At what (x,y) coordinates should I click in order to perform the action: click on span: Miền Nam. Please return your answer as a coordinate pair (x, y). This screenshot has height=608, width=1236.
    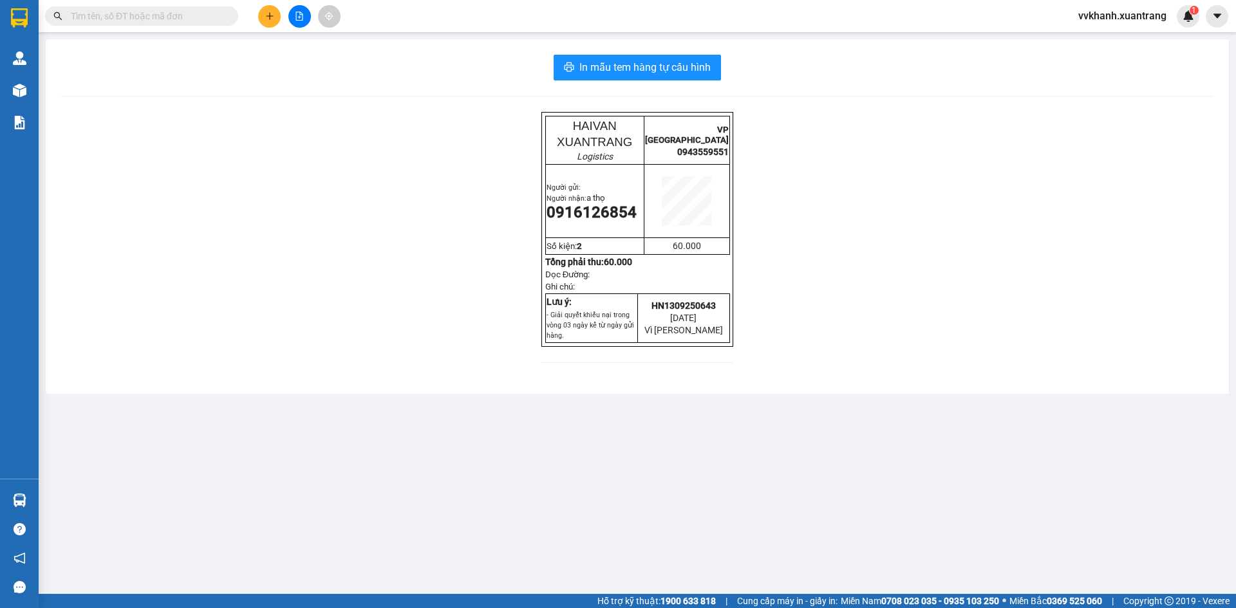
    Looking at the image, I should click on (920, 601).